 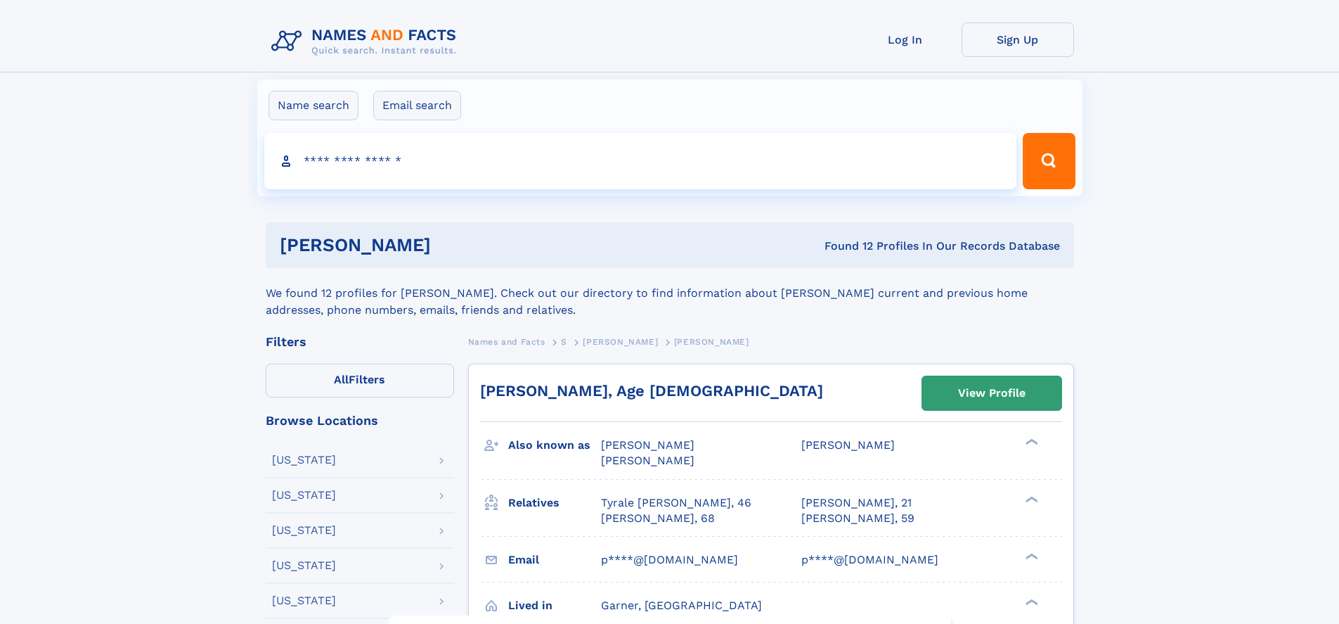 What do you see at coordinates (360, 342) in the screenshot?
I see `div: Filters` at bounding box center [360, 342].